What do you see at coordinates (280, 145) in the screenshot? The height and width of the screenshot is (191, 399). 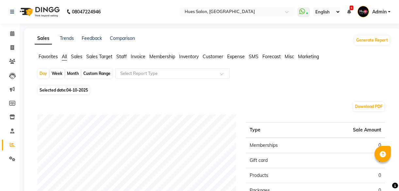 I see `td: Memberships` at bounding box center [280, 145].